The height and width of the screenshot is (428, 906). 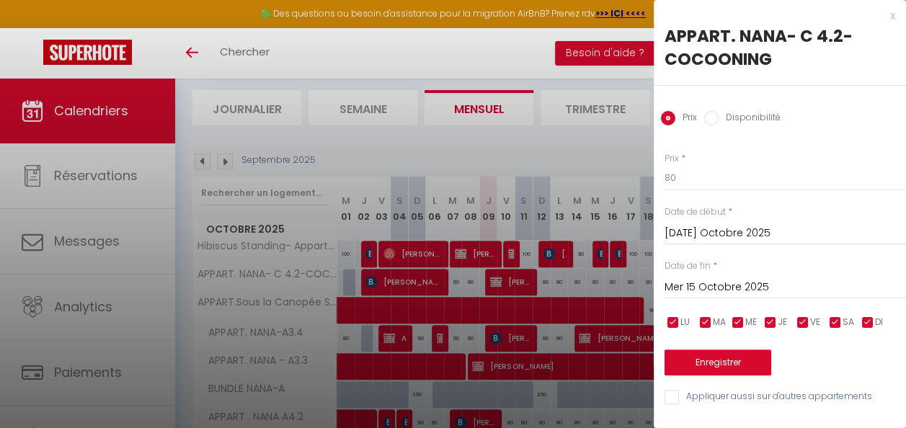 I want to click on label: Date de fin, so click(x=688, y=266).